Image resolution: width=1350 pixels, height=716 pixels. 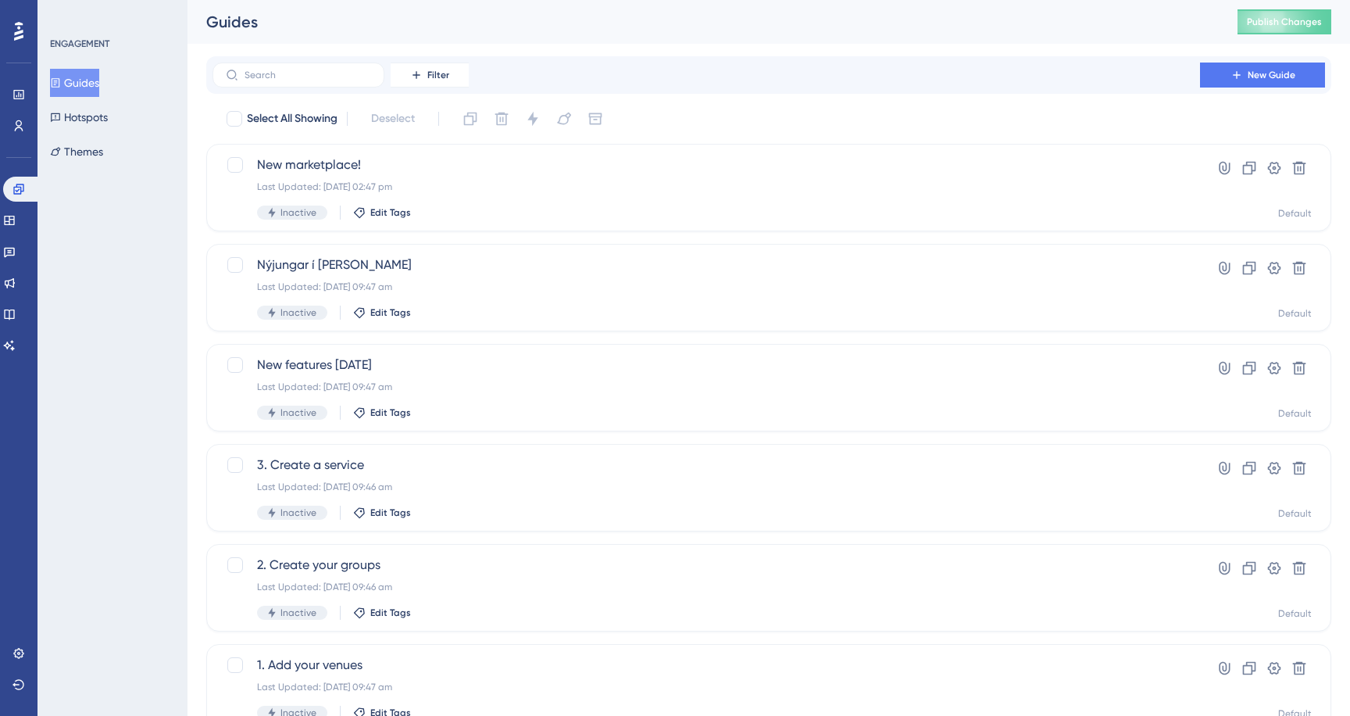 I want to click on span: Publish Changes, so click(x=1284, y=22).